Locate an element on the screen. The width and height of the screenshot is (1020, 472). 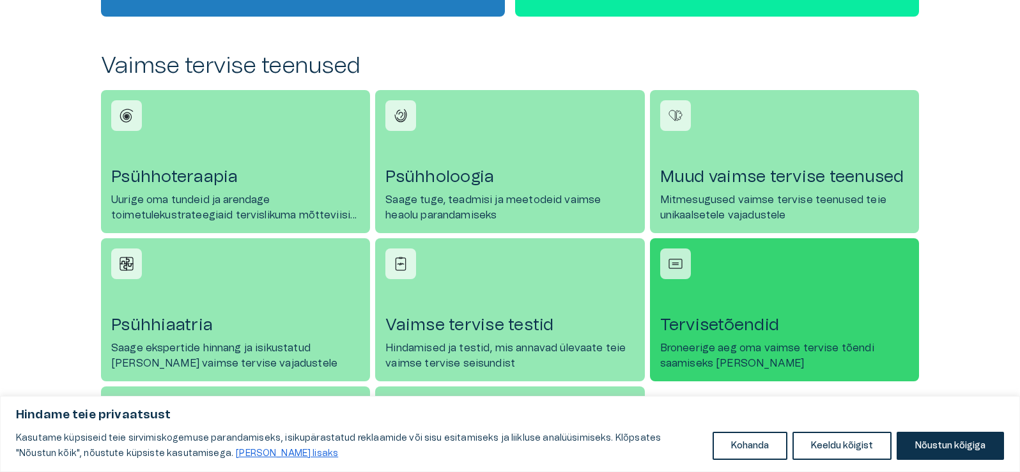
p: Hindamised ja testid, mis annavad ülevaate teie vaimse tervise seisundist is located at coordinates (509, 356).